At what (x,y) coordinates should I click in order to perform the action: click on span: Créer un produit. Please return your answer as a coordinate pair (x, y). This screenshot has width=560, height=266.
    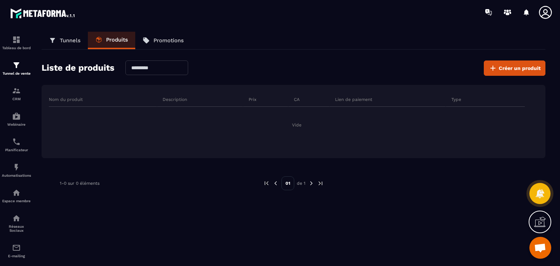
    Looking at the image, I should click on (519, 68).